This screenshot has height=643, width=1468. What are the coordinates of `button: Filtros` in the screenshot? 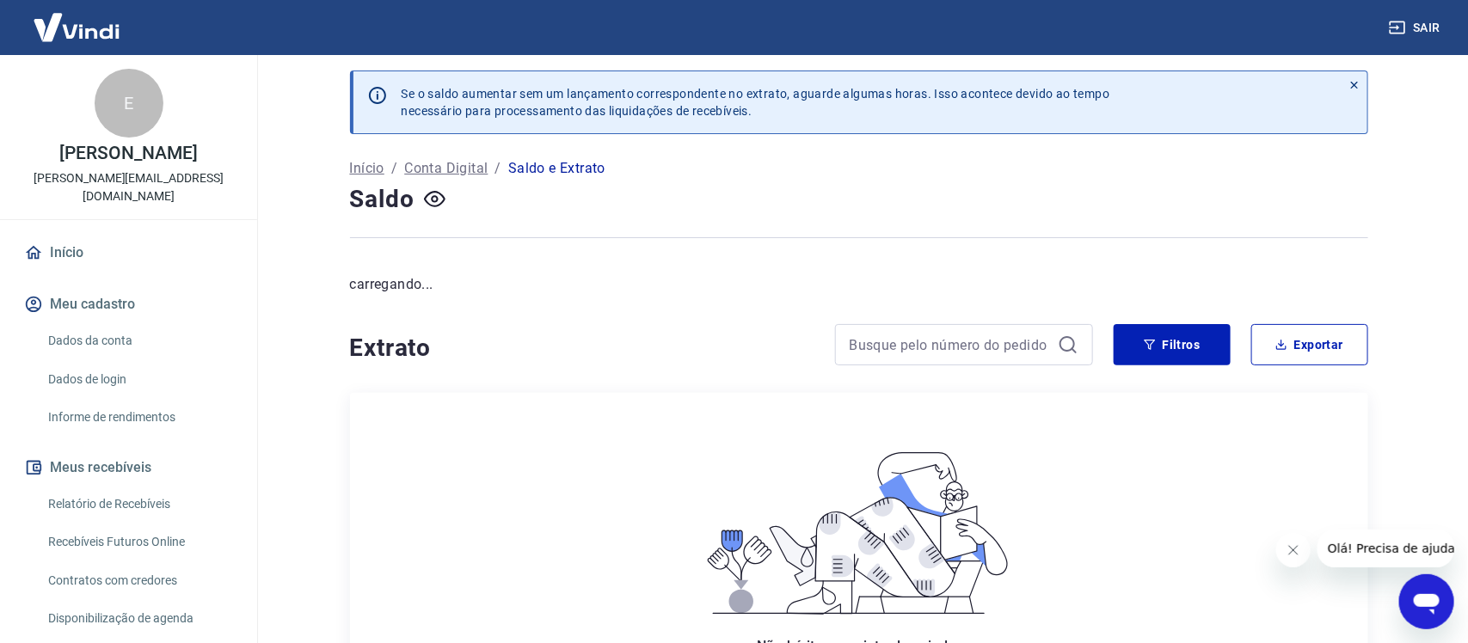 It's located at (1172, 345).